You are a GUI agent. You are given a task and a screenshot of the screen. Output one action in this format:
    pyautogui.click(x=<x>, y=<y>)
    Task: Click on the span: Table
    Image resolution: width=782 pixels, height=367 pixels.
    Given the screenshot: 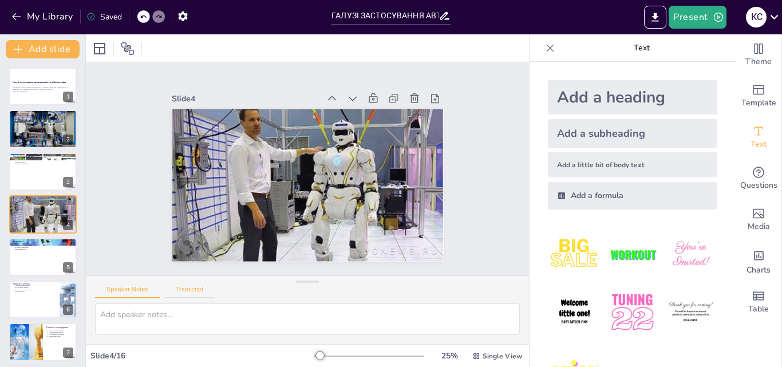 What is the action you would take?
    pyautogui.click(x=758, y=309)
    